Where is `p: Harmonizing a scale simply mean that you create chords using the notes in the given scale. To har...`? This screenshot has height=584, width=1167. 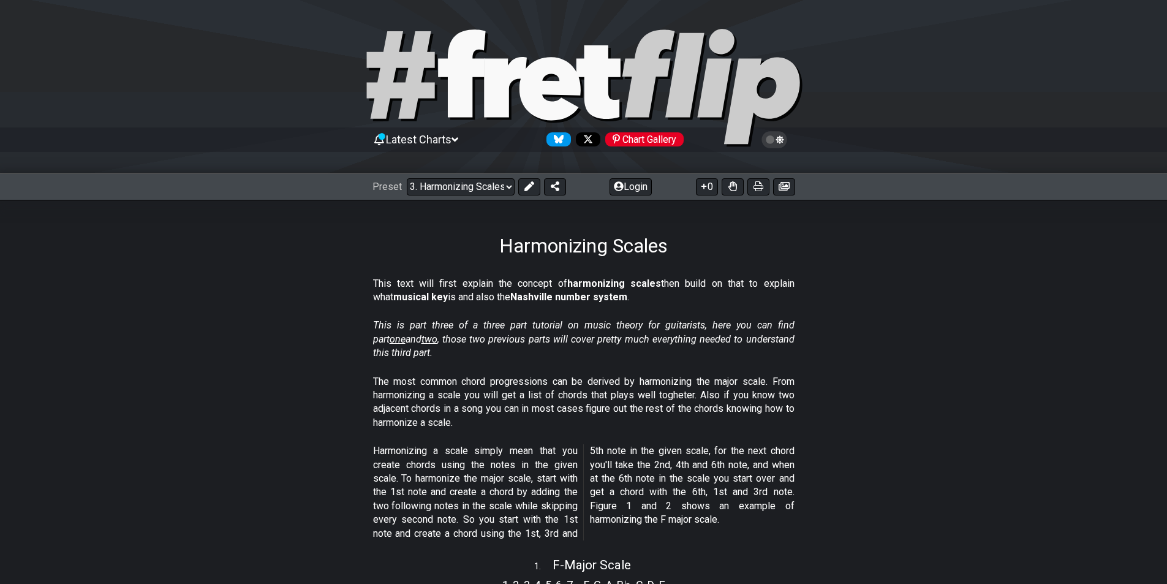
p: Harmonizing a scale simply mean that you create chords using the notes in the given scale. To har... is located at coordinates (584, 492).